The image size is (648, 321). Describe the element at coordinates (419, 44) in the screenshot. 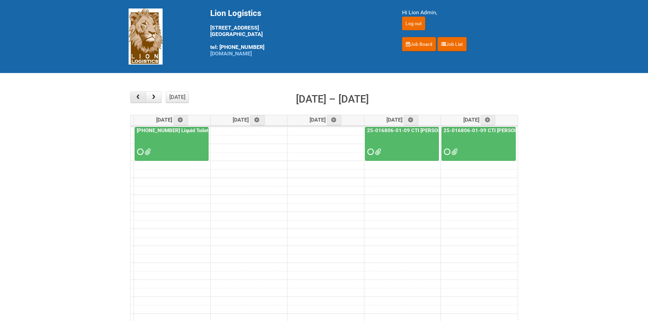

I see `a: Job Board` at that location.